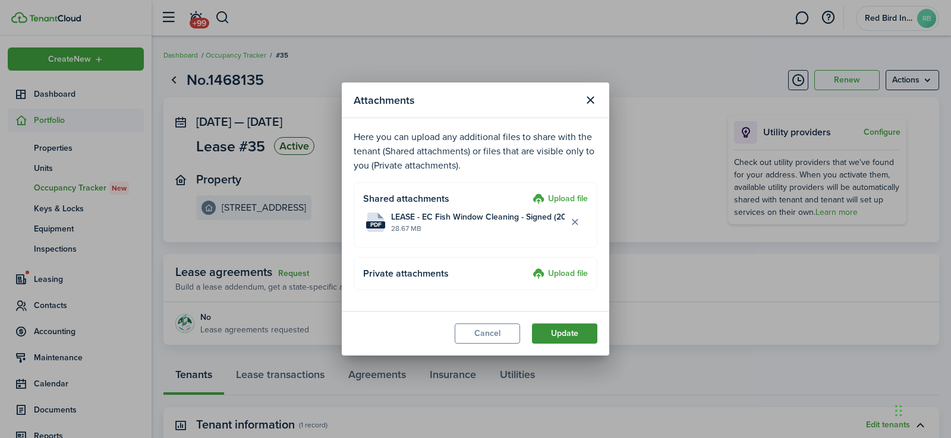  Describe the element at coordinates (564, 334) in the screenshot. I see `button: Update` at that location.